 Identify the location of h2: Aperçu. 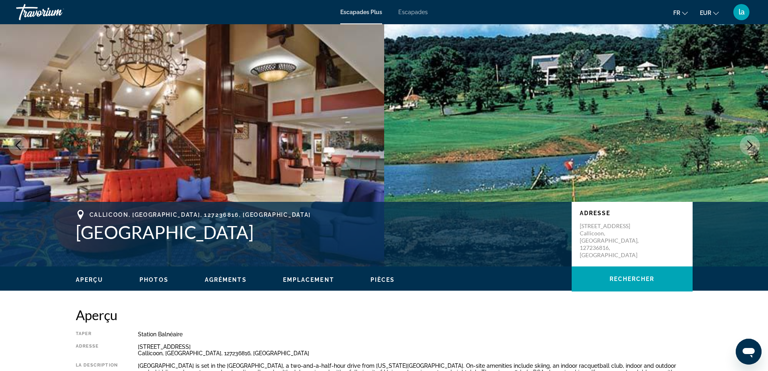
(384, 315).